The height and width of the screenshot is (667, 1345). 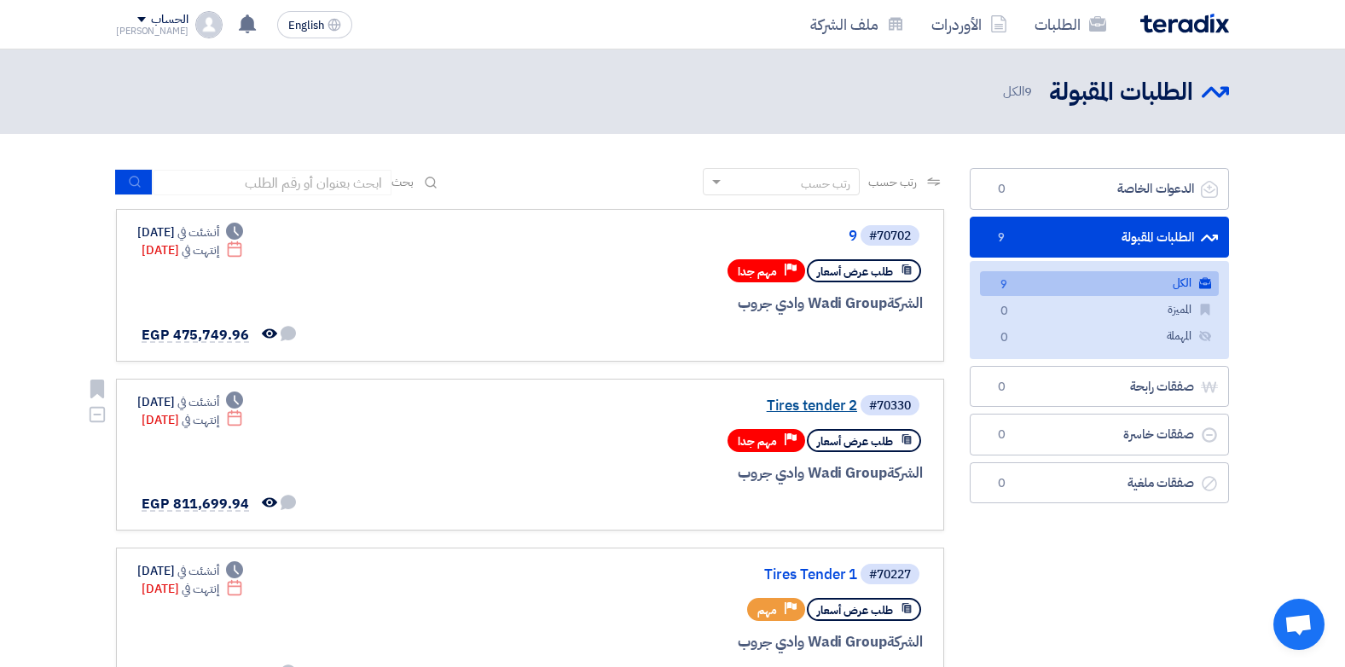 What do you see at coordinates (306, 26) in the screenshot?
I see `span: English` at bounding box center [306, 26].